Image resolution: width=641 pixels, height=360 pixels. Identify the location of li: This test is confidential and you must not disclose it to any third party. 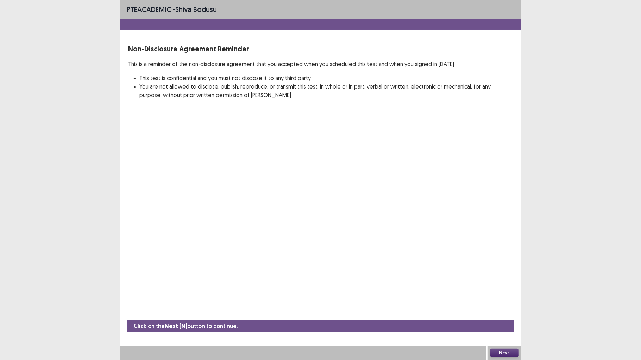
(326, 78).